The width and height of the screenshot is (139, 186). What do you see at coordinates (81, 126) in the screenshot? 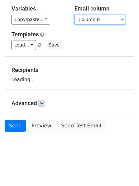
I see `a: Send Test Email` at bounding box center [81, 126].